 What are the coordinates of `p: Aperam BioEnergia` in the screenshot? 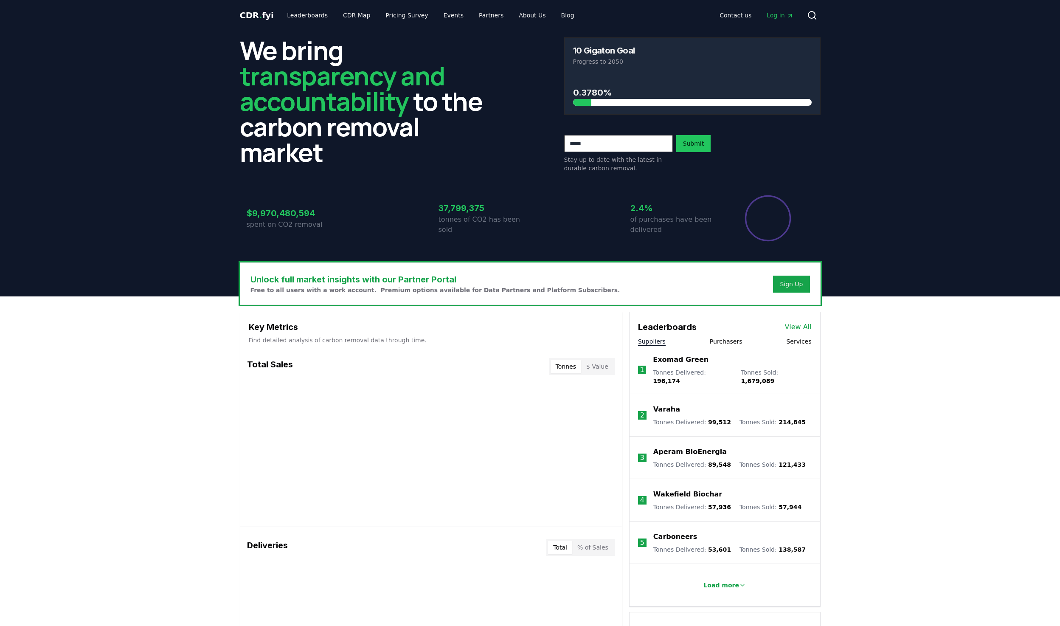 It's located at (690, 452).